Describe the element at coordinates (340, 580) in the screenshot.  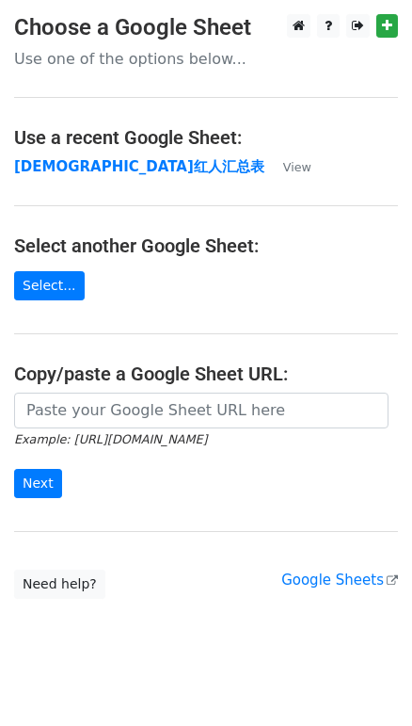
I see `a: Google Sheets` at that location.